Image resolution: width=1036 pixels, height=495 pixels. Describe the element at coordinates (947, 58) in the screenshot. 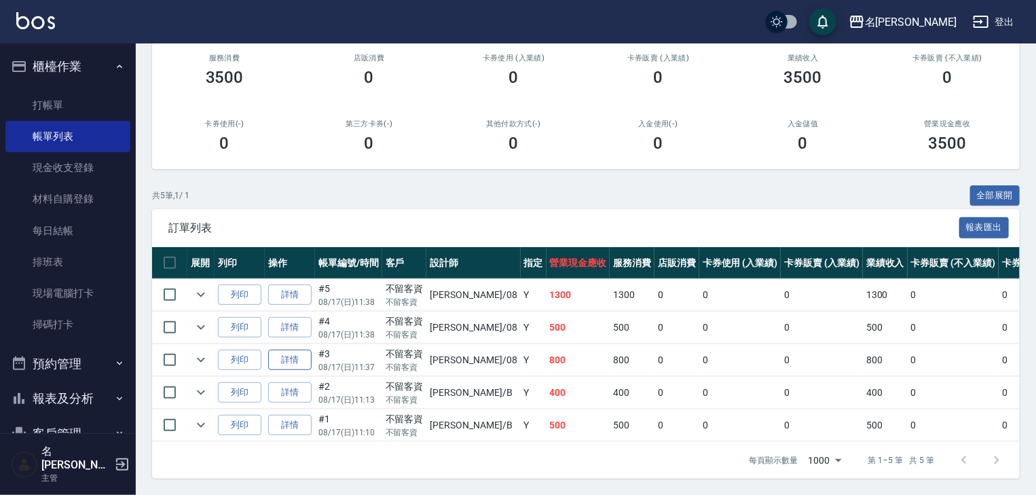

I see `h2: 卡券販賣 (不入業績)` at that location.